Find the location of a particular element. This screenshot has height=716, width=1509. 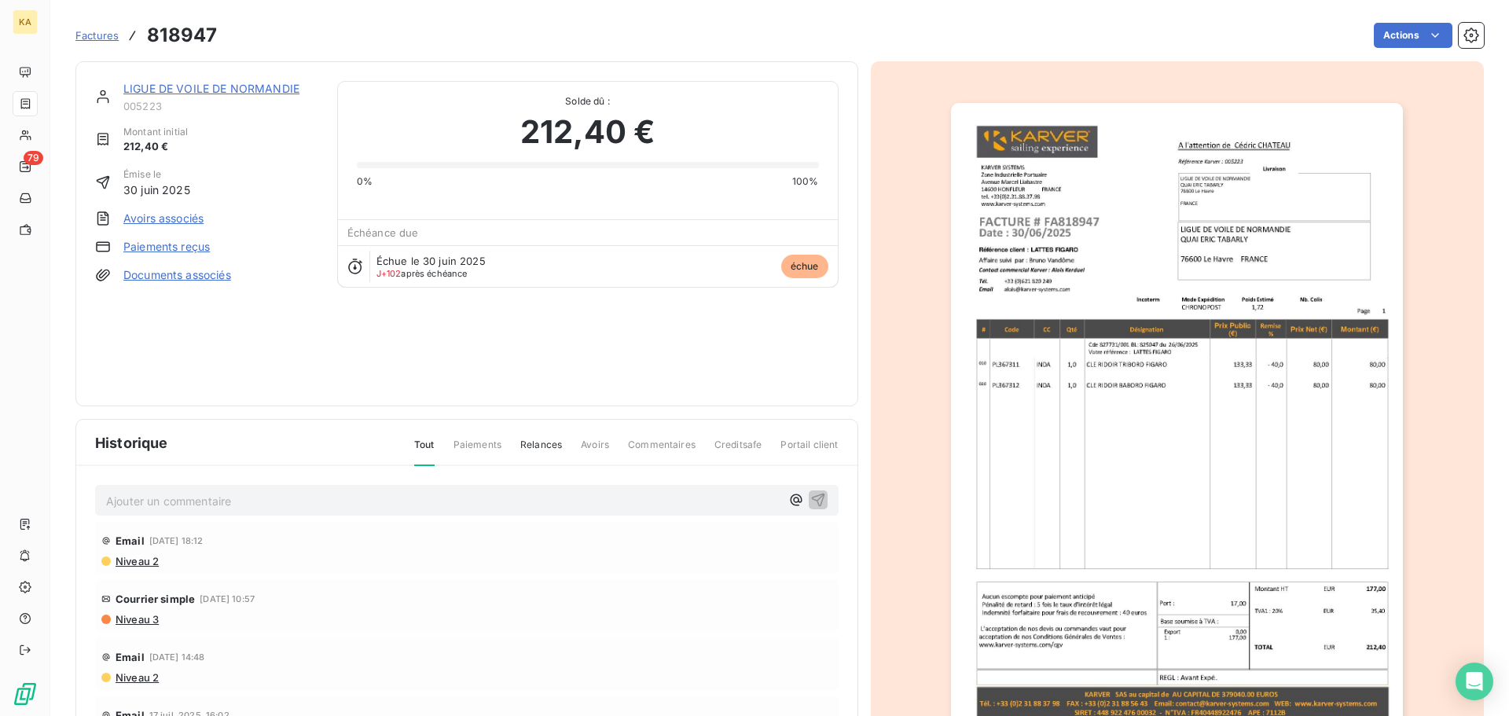

span: après échéance is located at coordinates (422, 274).